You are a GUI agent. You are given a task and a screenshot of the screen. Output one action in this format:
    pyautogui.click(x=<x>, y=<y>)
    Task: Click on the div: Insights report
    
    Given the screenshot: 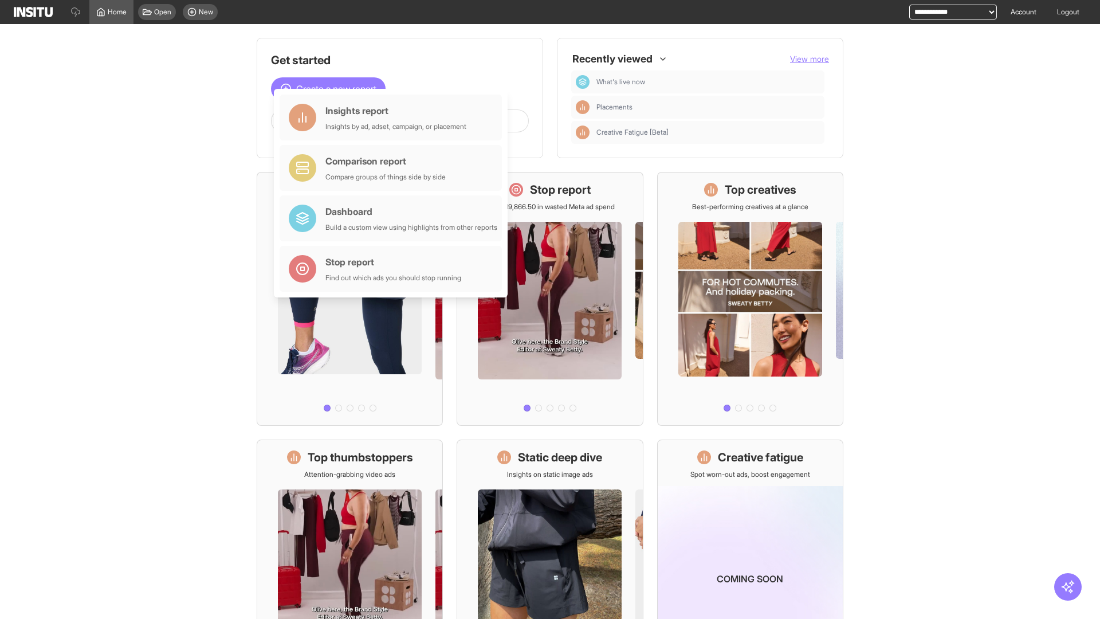 What is the action you would take?
    pyautogui.click(x=396, y=111)
    